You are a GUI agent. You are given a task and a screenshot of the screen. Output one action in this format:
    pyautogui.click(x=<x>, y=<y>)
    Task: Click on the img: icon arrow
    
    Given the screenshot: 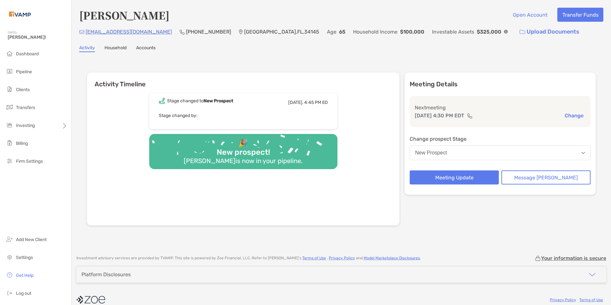 What is the action you would take?
    pyautogui.click(x=592, y=274)
    